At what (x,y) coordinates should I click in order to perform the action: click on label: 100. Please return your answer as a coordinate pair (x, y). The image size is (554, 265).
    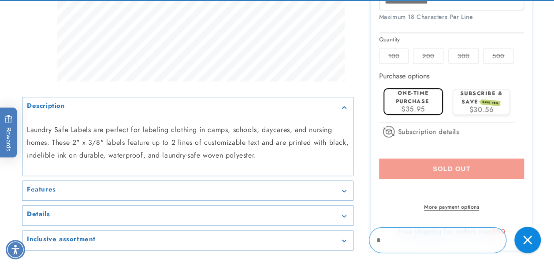
    Looking at the image, I should click on (394, 56).